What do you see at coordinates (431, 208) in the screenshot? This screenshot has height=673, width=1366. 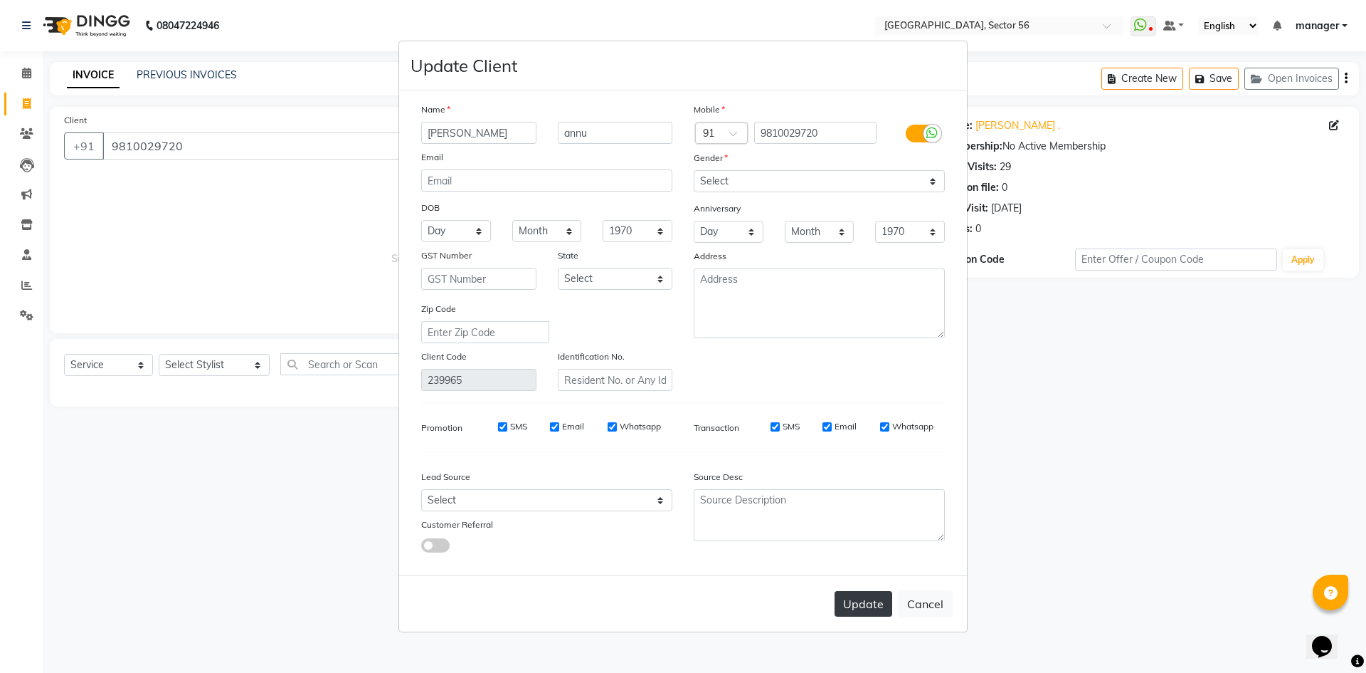 I see `label: DOB` at bounding box center [431, 208].